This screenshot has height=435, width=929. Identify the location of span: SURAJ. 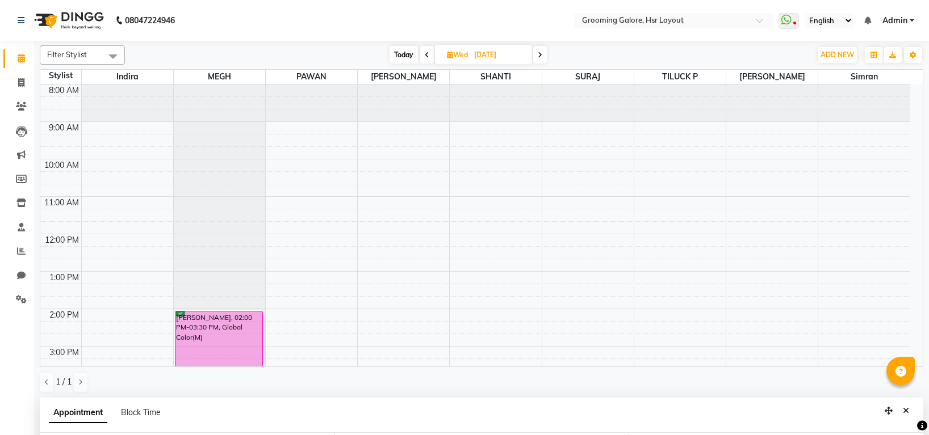
(588, 77).